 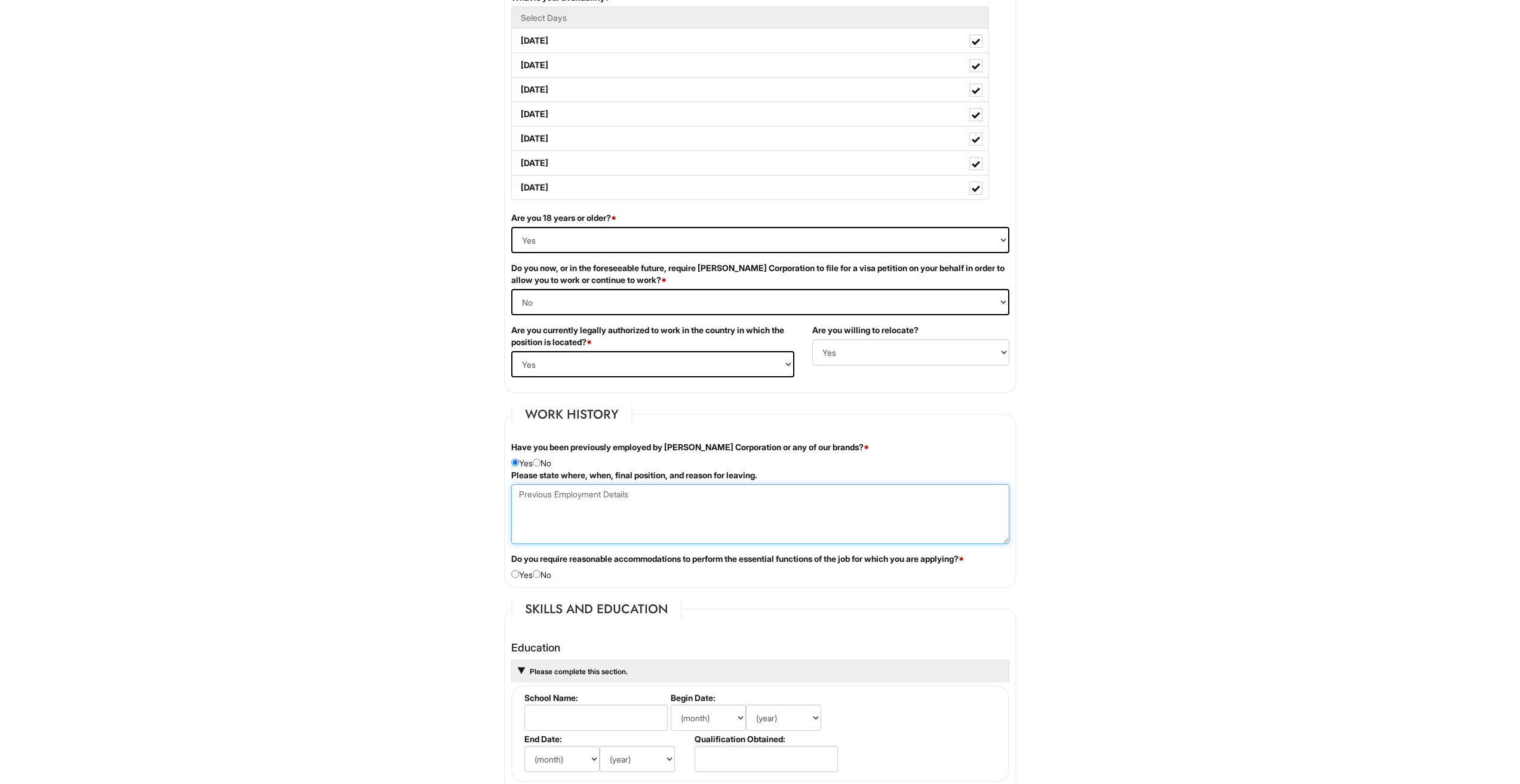 What do you see at coordinates (738, 559) in the screenshot?
I see `label: Do you require reasonable accommodations to perform the essential functions of the job for which ...` at bounding box center [738, 559].